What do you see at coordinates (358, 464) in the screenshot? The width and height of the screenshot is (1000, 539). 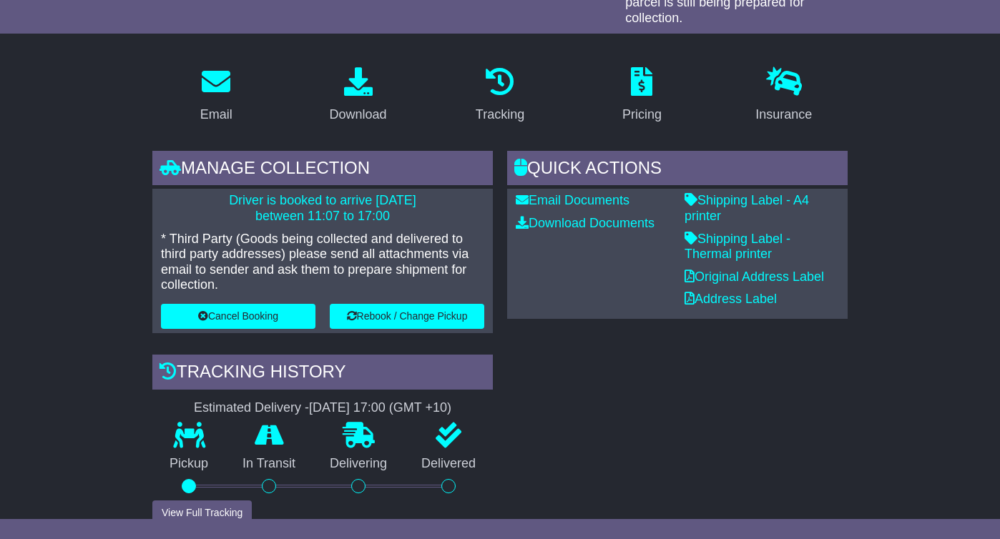 I see `p: Delivering` at bounding box center [358, 464].